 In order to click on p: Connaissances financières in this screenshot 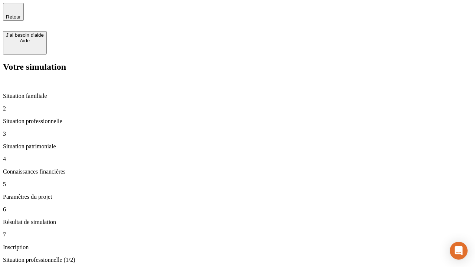, I will do `click(238, 172)`.